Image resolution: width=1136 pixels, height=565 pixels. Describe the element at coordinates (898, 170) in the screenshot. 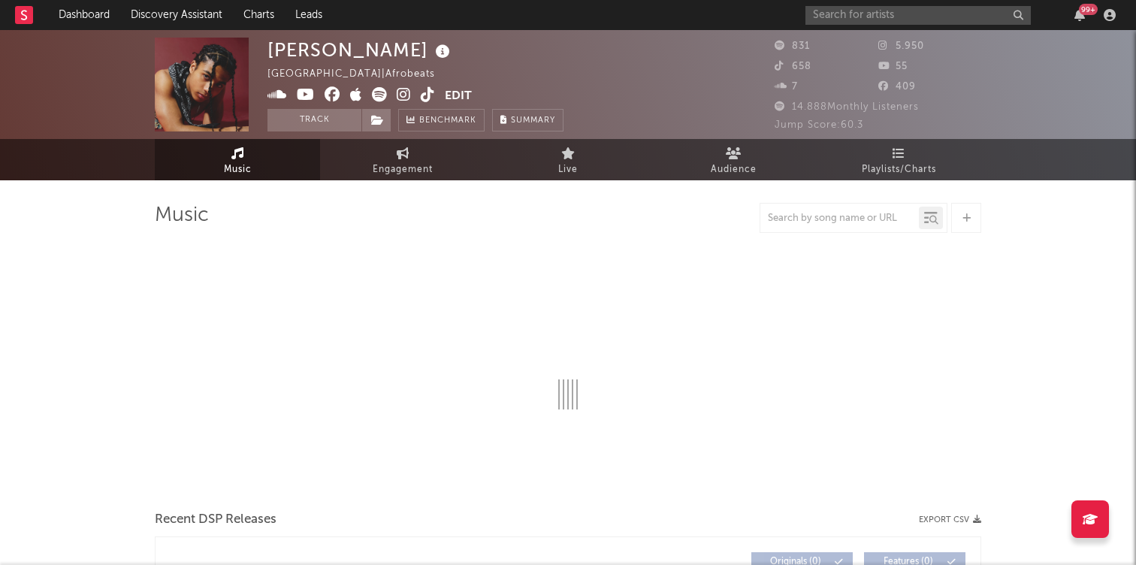

I see `span: Playlists/Charts` at that location.